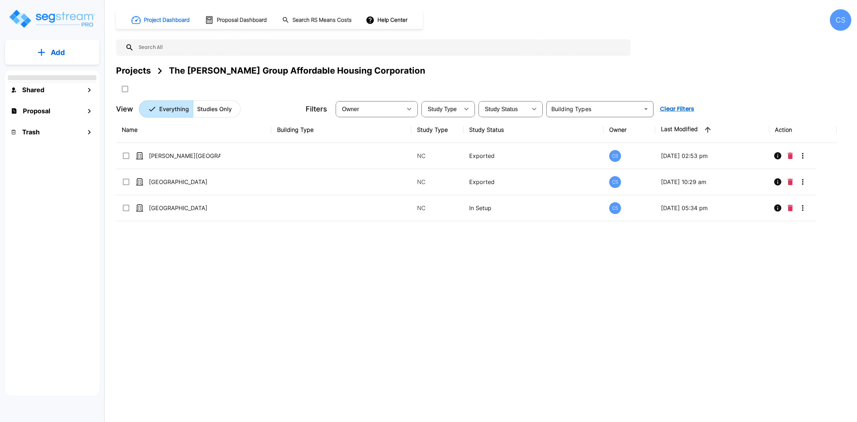  What do you see at coordinates (125, 89) in the screenshot?
I see `button: SelectAll` at bounding box center [125, 89].